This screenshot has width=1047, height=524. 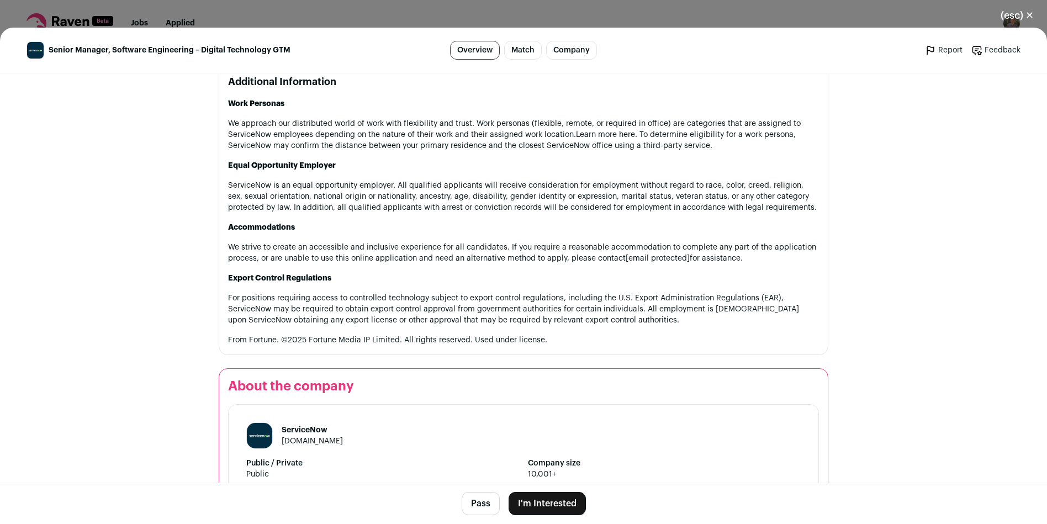 I want to click on p: From Fortune. ©2025 Fortune Media IP Limited. All rights reserved. Used under license., so click(x=524, y=340).